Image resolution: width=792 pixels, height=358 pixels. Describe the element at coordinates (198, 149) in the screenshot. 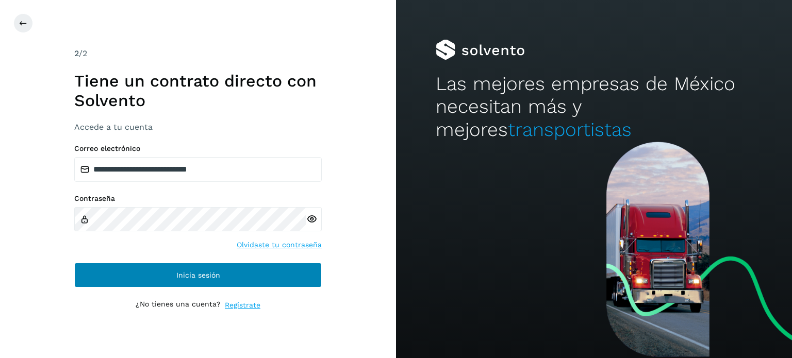

I see `label: Correo electrónico` at that location.